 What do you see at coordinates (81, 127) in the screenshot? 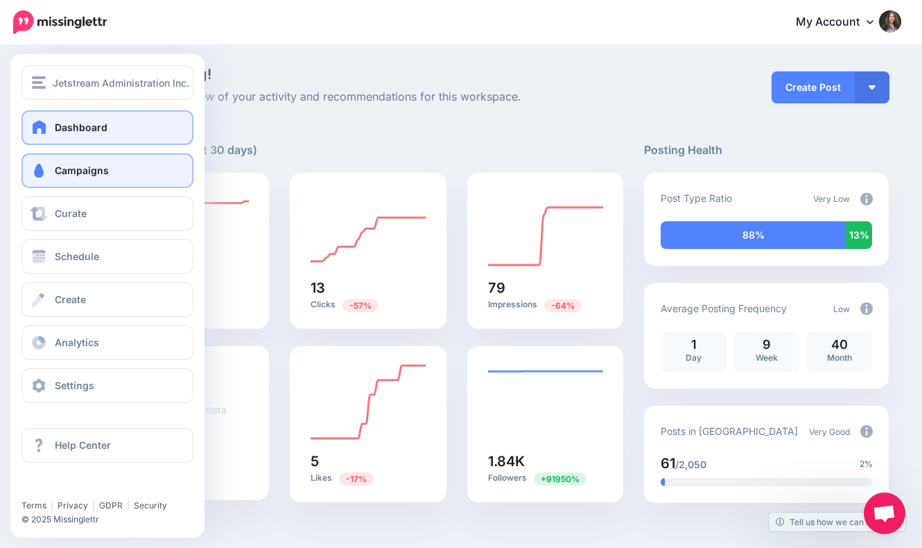
I see `span: Dashboard` at bounding box center [81, 127].